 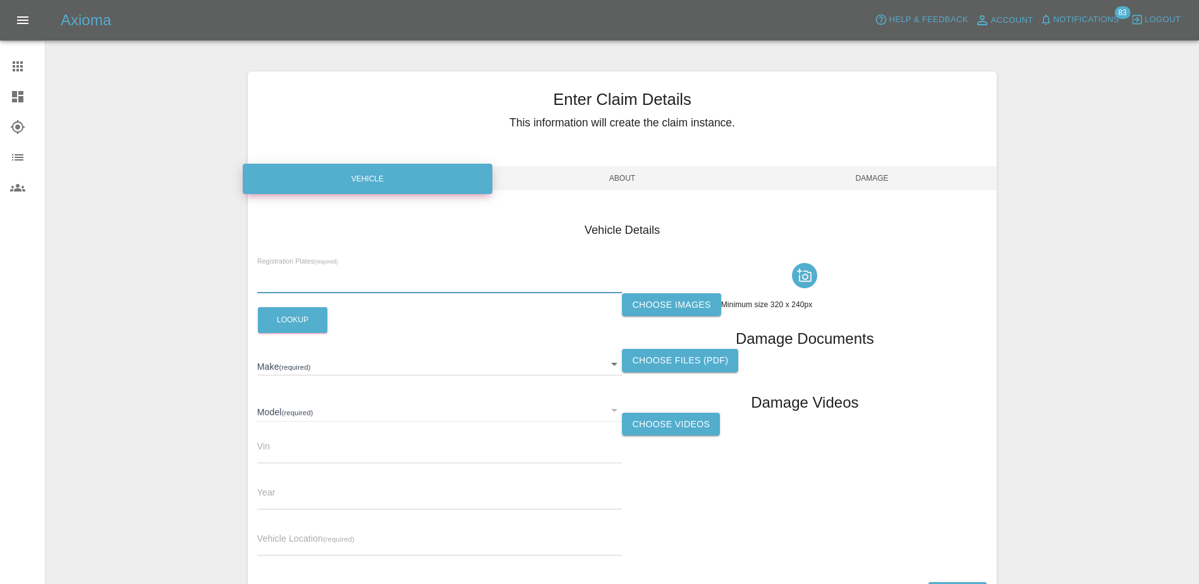 What do you see at coordinates (1080, 20) in the screenshot?
I see `button: Notifications` at bounding box center [1080, 20].